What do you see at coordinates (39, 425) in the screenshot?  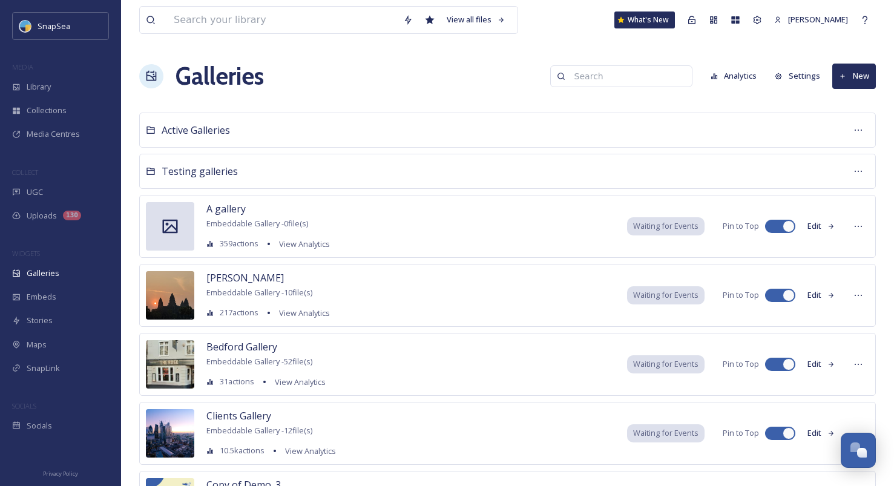 I see `span: Socials` at bounding box center [39, 425].